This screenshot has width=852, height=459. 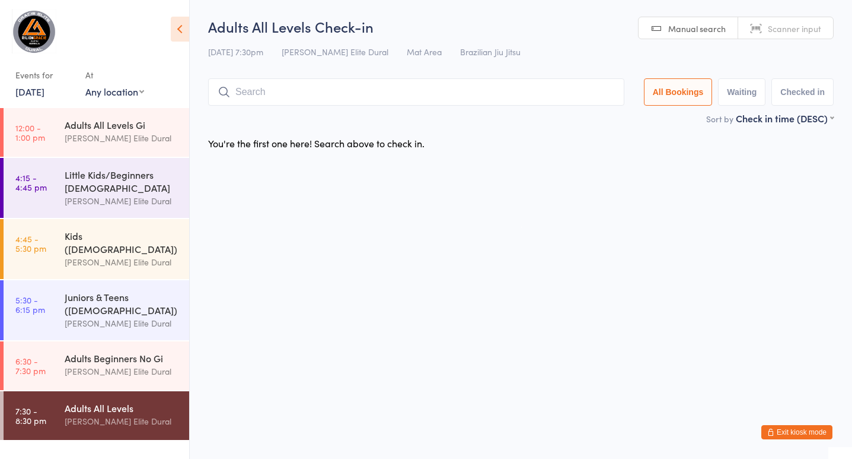 What do you see at coordinates (44, 75) in the screenshot?
I see `div: Events for` at bounding box center [44, 75].